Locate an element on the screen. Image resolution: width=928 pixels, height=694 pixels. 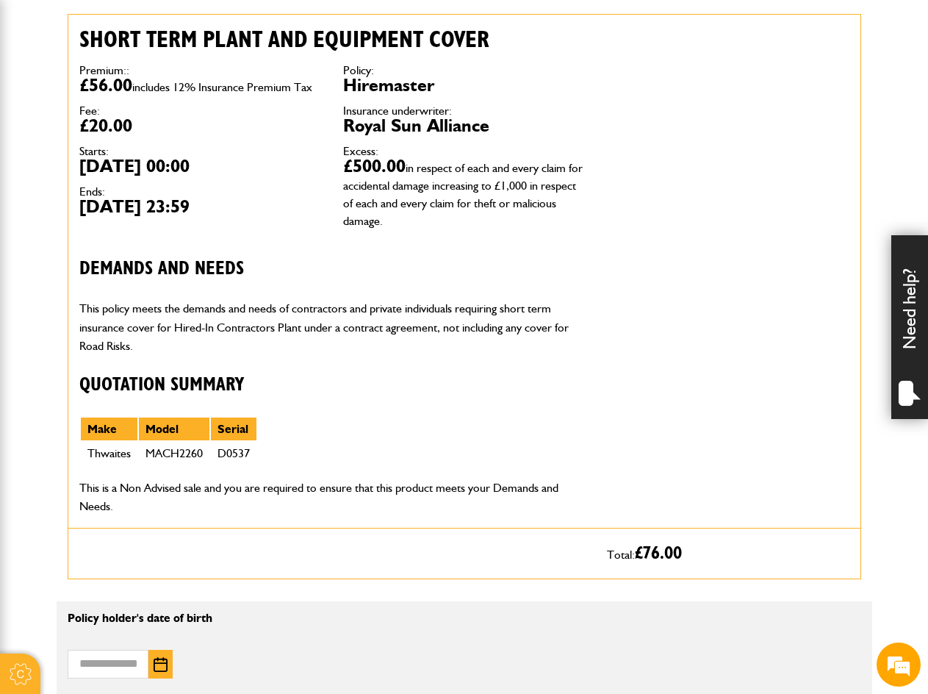
h3: Quotation Summary is located at coordinates (332, 385).